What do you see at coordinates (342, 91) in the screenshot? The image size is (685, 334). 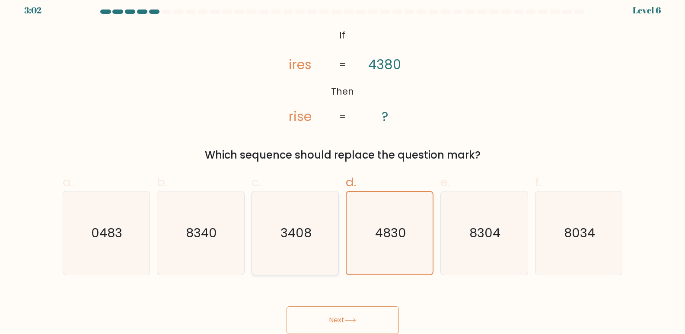 I see `tspan: Then` at bounding box center [342, 91].